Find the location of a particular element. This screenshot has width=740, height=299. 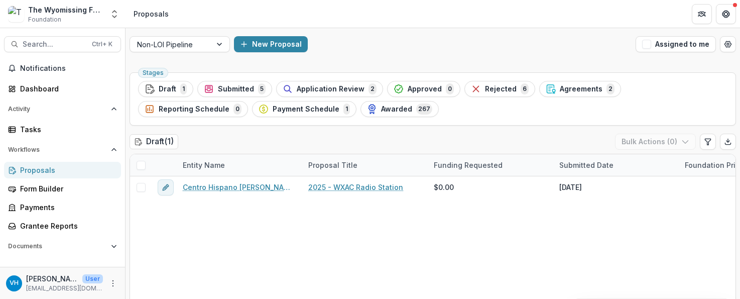

a: Tasks is located at coordinates (62, 129).